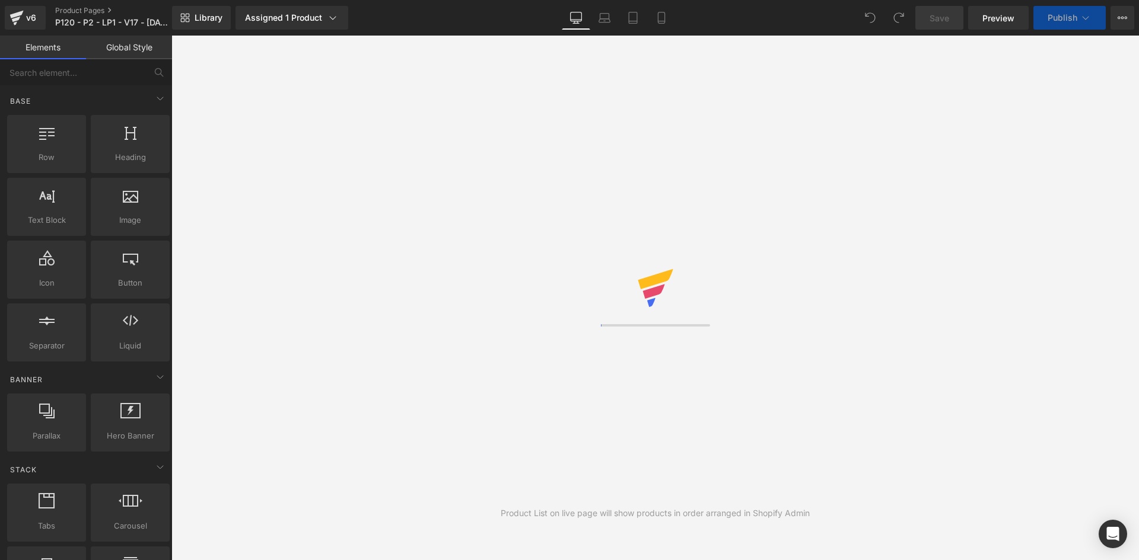 This screenshot has height=560, width=1139. What do you see at coordinates (46, 157) in the screenshot?
I see `span: Row` at bounding box center [46, 157].